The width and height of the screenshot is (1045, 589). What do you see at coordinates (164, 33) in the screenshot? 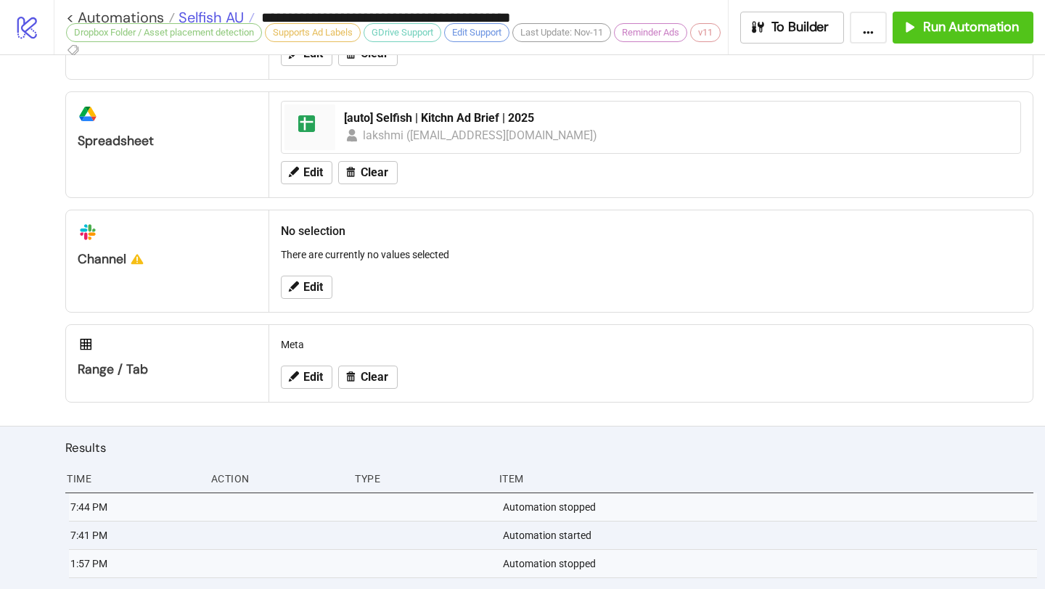
I see `div: Dropbox Folder / Asset placement detection` at bounding box center [164, 33].